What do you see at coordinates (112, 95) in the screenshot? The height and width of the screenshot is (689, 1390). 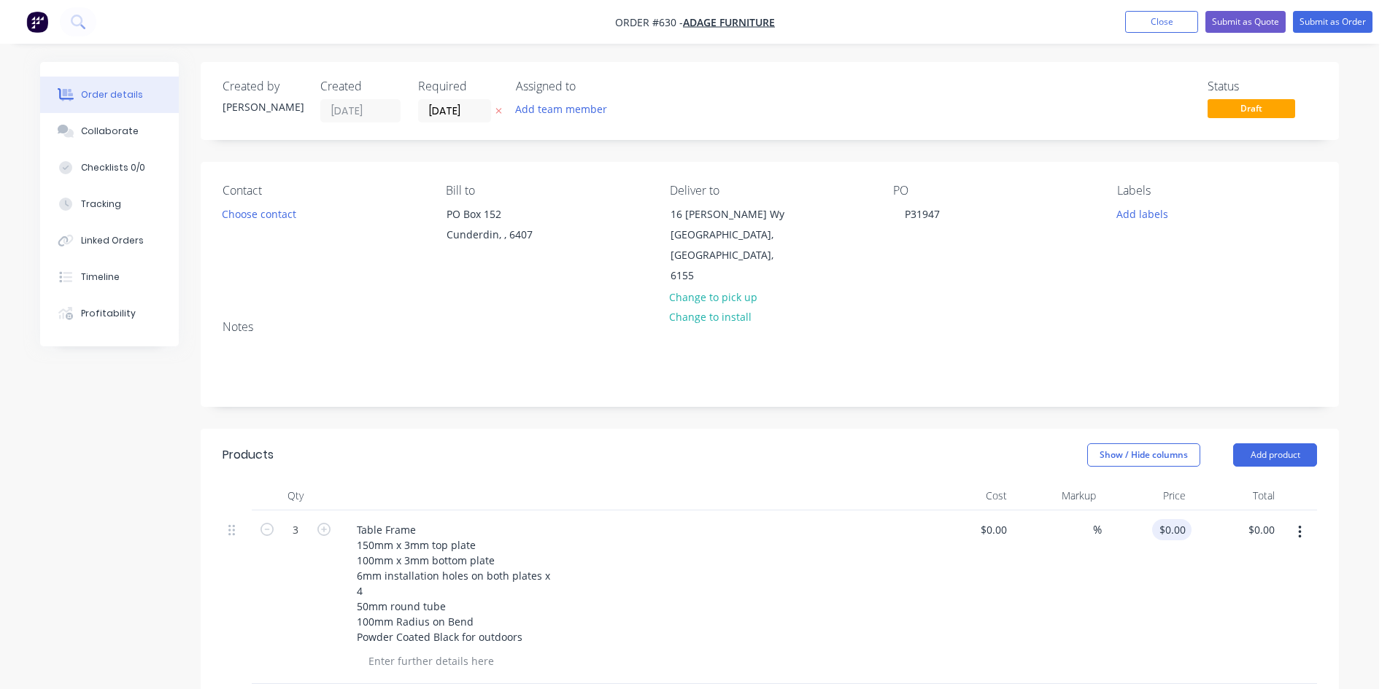 I see `div: Order details` at bounding box center [112, 95].